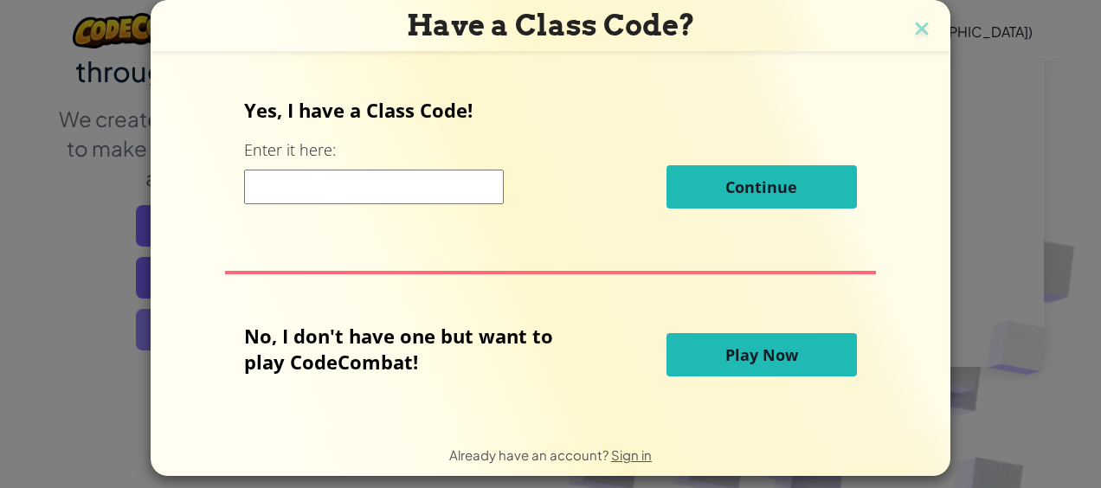  I want to click on span: Have a Class Code?, so click(551, 25).